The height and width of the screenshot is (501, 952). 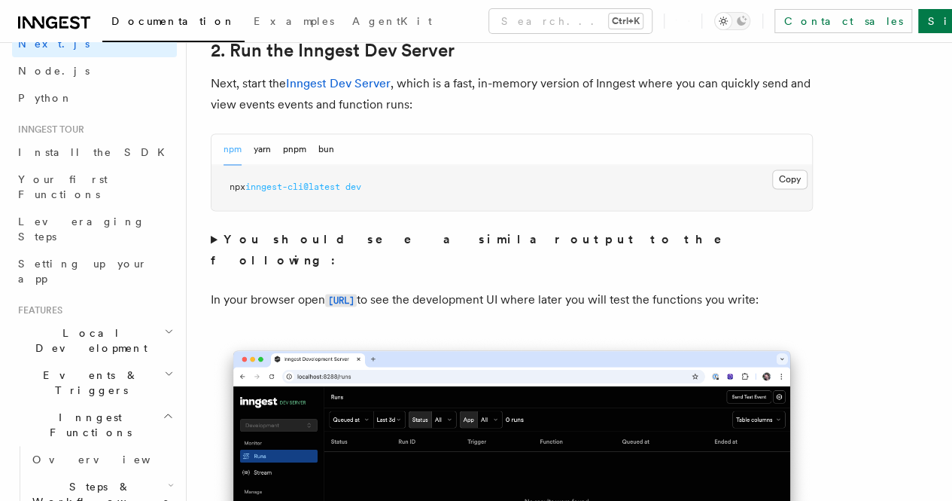 What do you see at coordinates (53, 71) in the screenshot?
I see `span: Node.js` at bounding box center [53, 71].